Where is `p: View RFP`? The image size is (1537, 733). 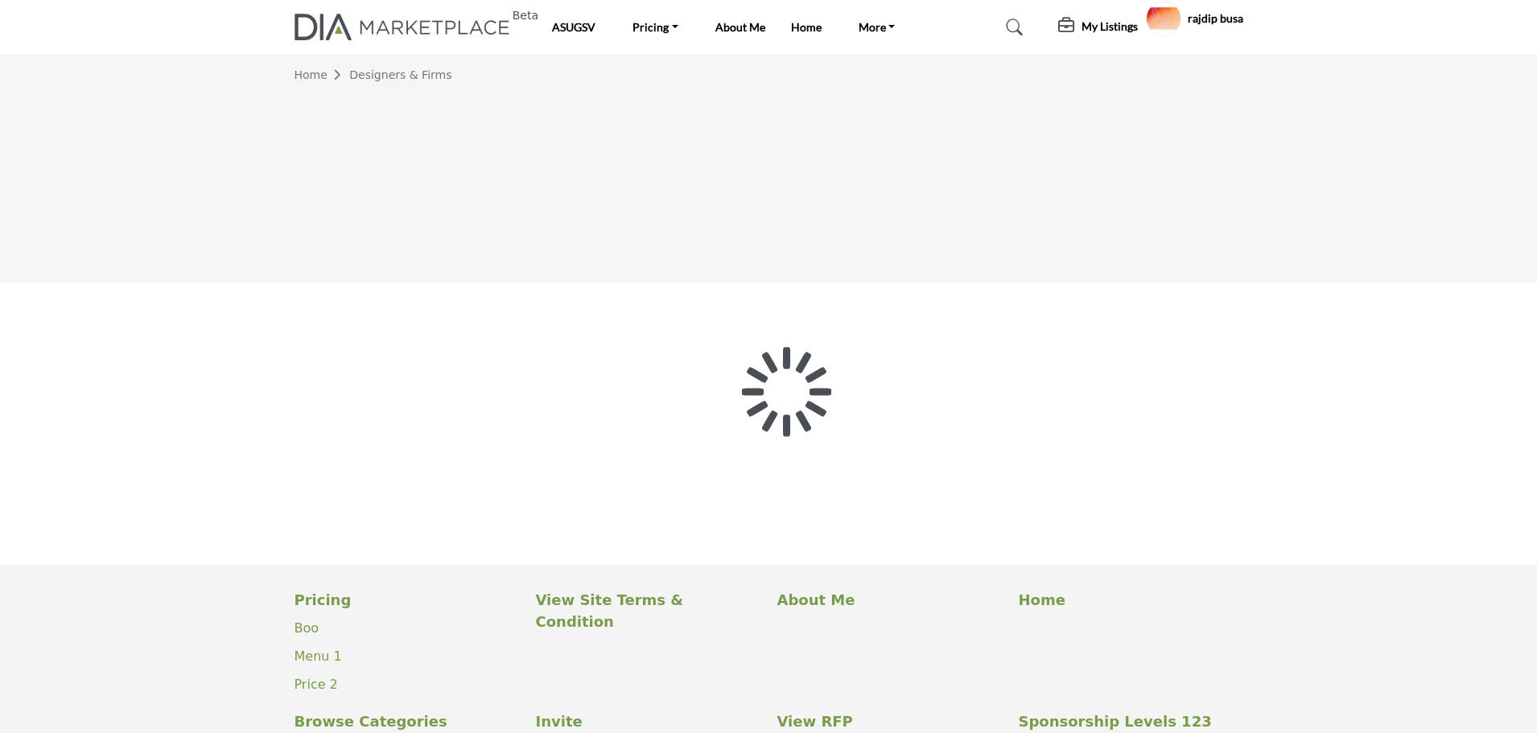
p: View RFP is located at coordinates (889, 721).